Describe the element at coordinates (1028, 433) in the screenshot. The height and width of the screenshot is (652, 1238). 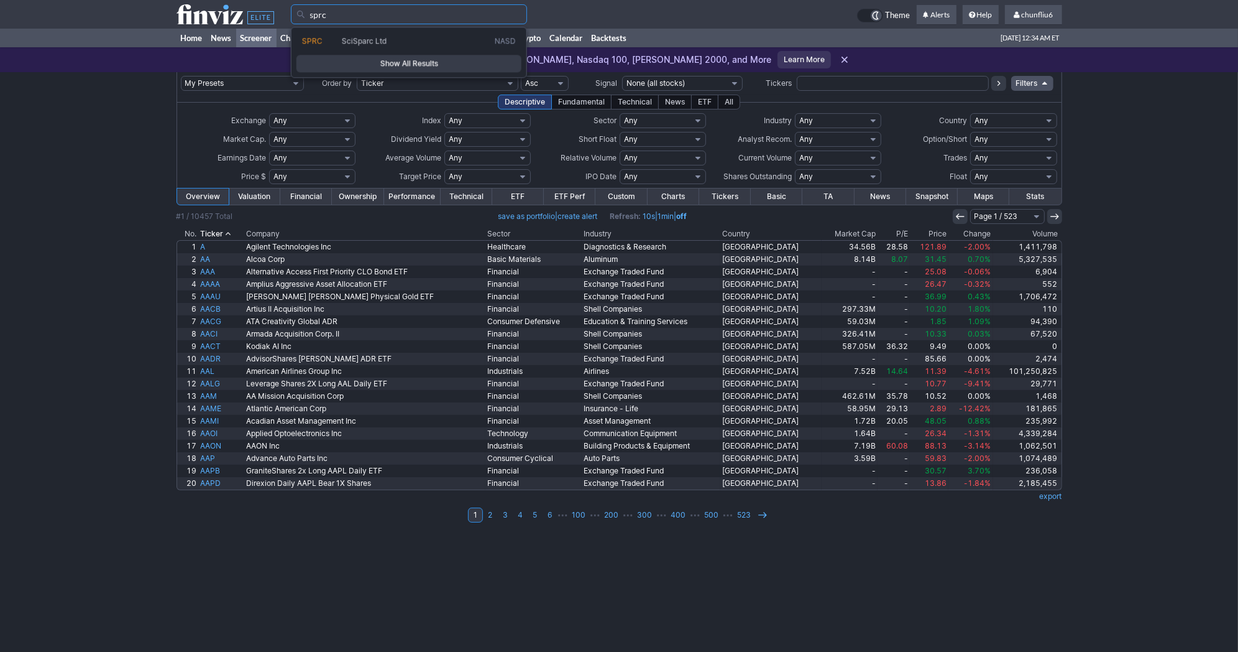
I see `a: 4,339,284` at that location.